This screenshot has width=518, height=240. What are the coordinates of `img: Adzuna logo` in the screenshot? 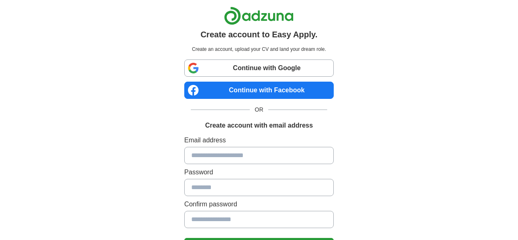 It's located at (259, 16).